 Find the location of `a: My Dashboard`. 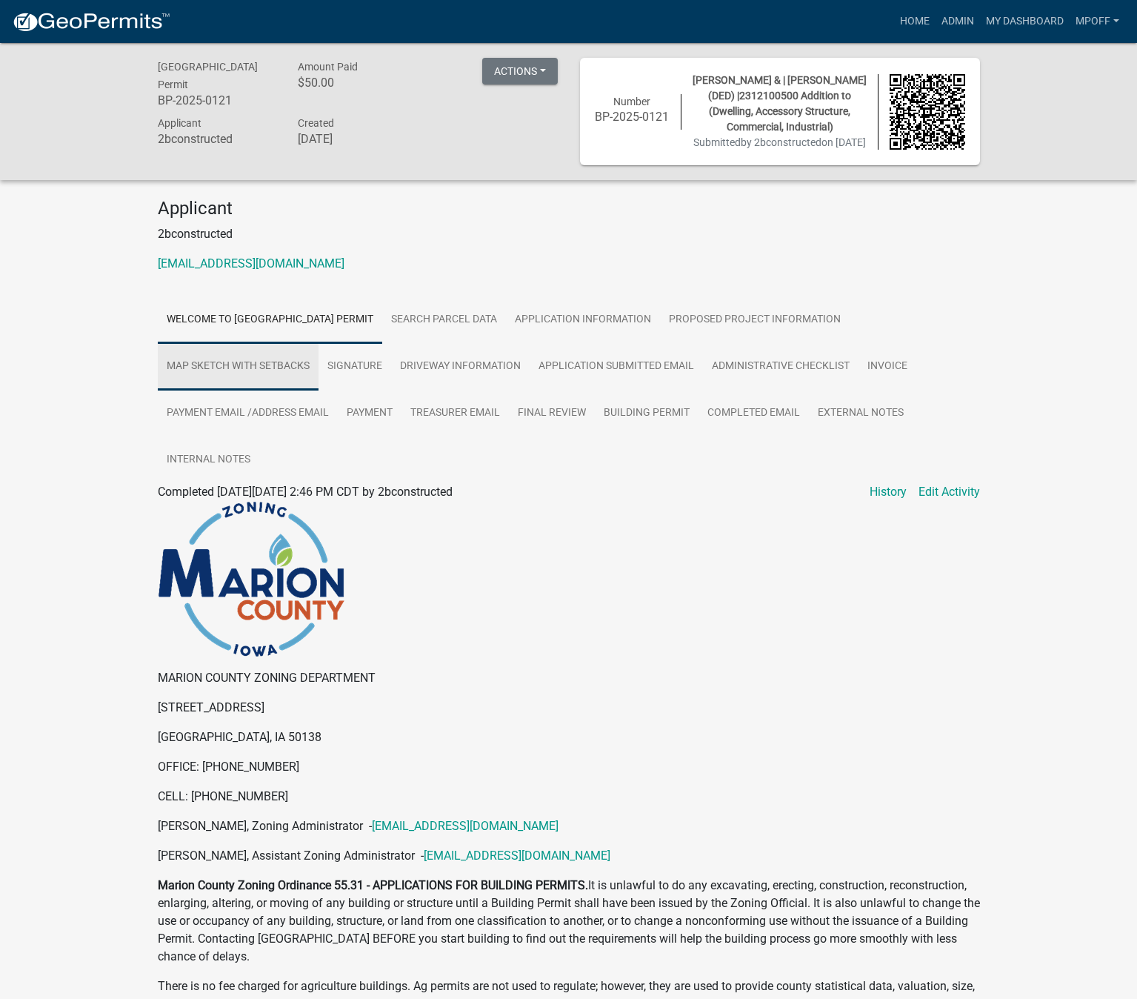

a: My Dashboard is located at coordinates (1025, 21).